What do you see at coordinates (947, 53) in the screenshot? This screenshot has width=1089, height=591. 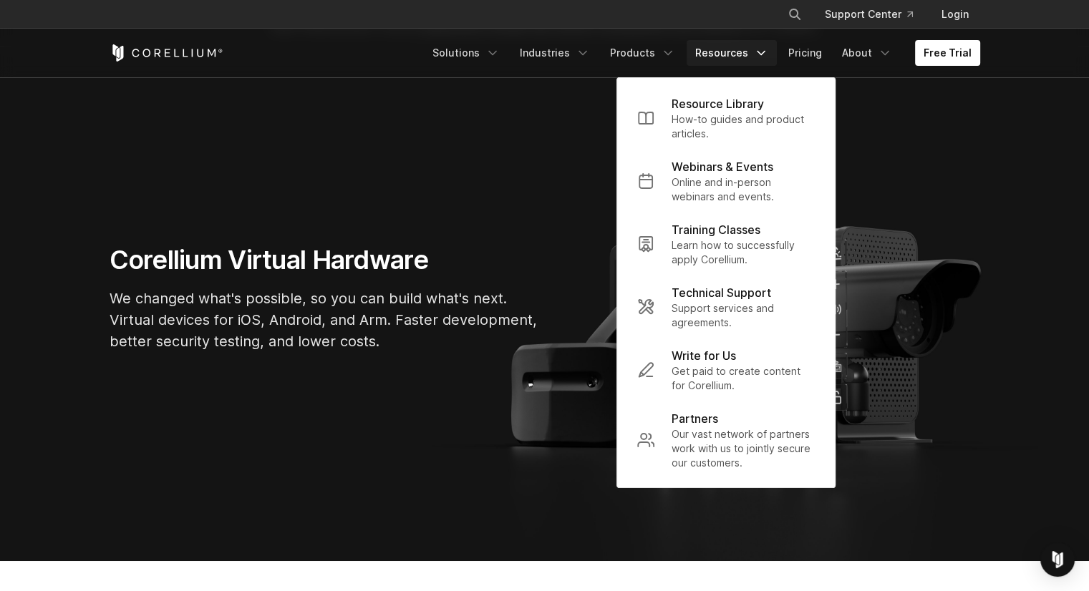 I see `a: Free Trial` at bounding box center [947, 53].